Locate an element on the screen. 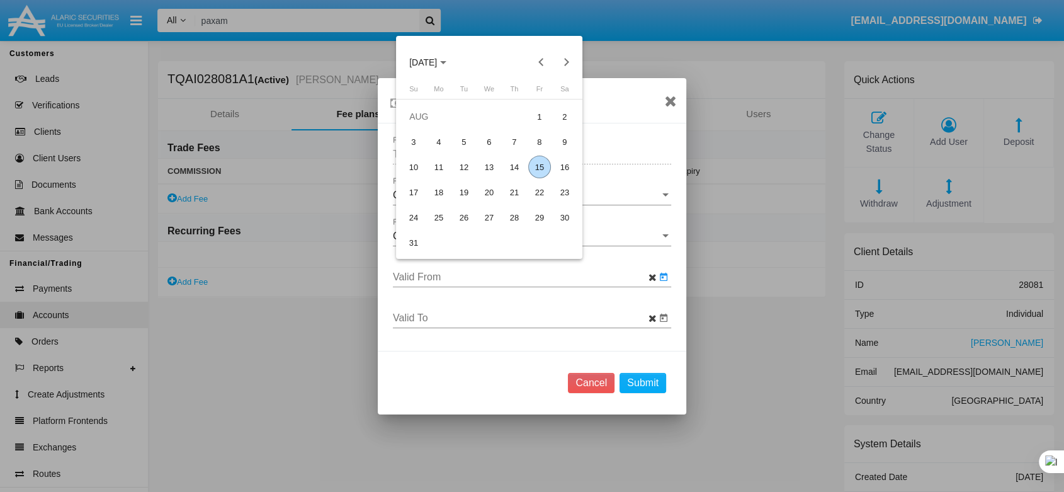 The image size is (1064, 492). div: 21 is located at coordinates (514, 192).